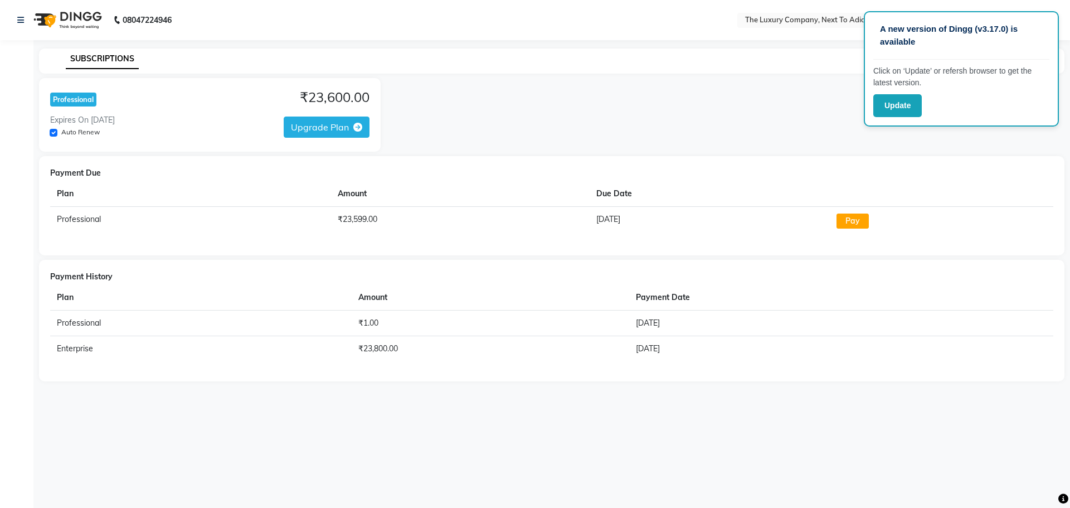  What do you see at coordinates (461, 221) in the screenshot?
I see `td: ₹23,599.00` at bounding box center [461, 221].